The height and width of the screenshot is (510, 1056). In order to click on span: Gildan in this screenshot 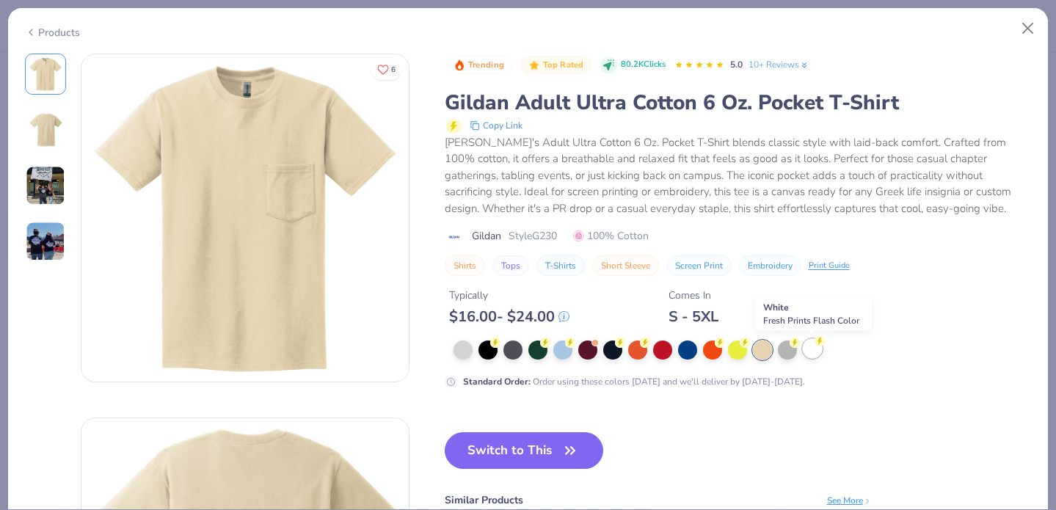, I will do `click(486, 236)`.